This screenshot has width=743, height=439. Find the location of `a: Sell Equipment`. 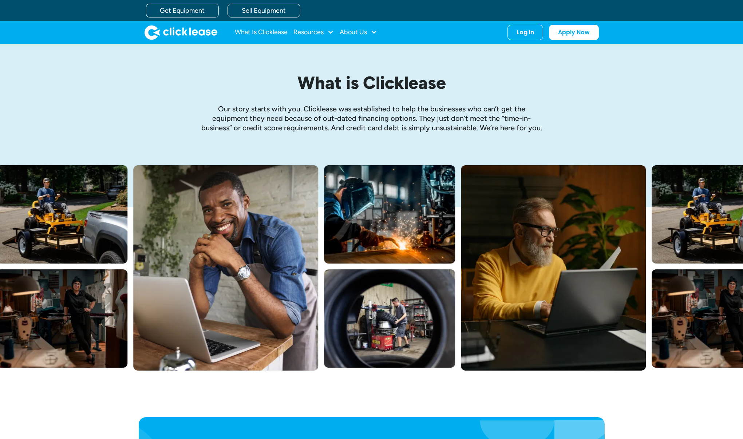

a: Sell Equipment is located at coordinates (264, 11).